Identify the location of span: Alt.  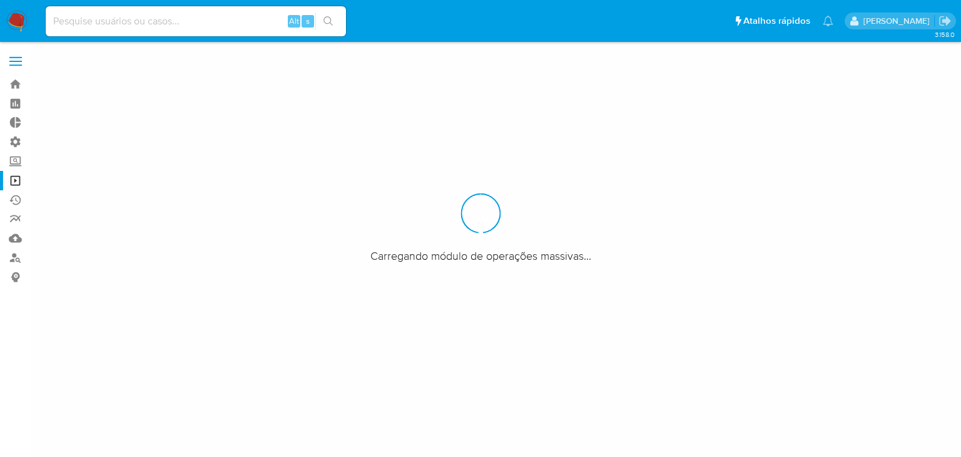
(294, 21).